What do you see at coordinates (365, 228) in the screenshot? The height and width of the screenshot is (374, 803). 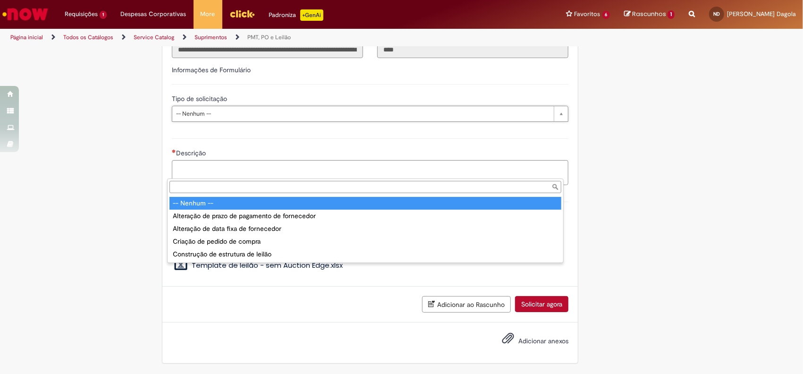 I see `ul: Tipo de solicitação` at bounding box center [365, 228].